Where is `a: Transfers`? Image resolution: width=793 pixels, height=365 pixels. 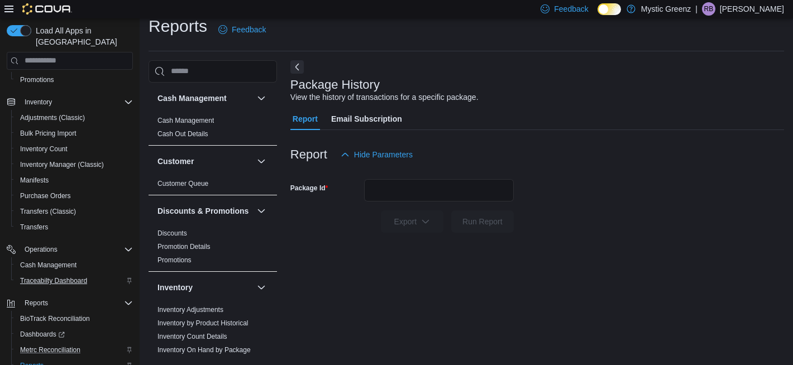
a: Transfers is located at coordinates (34, 227).